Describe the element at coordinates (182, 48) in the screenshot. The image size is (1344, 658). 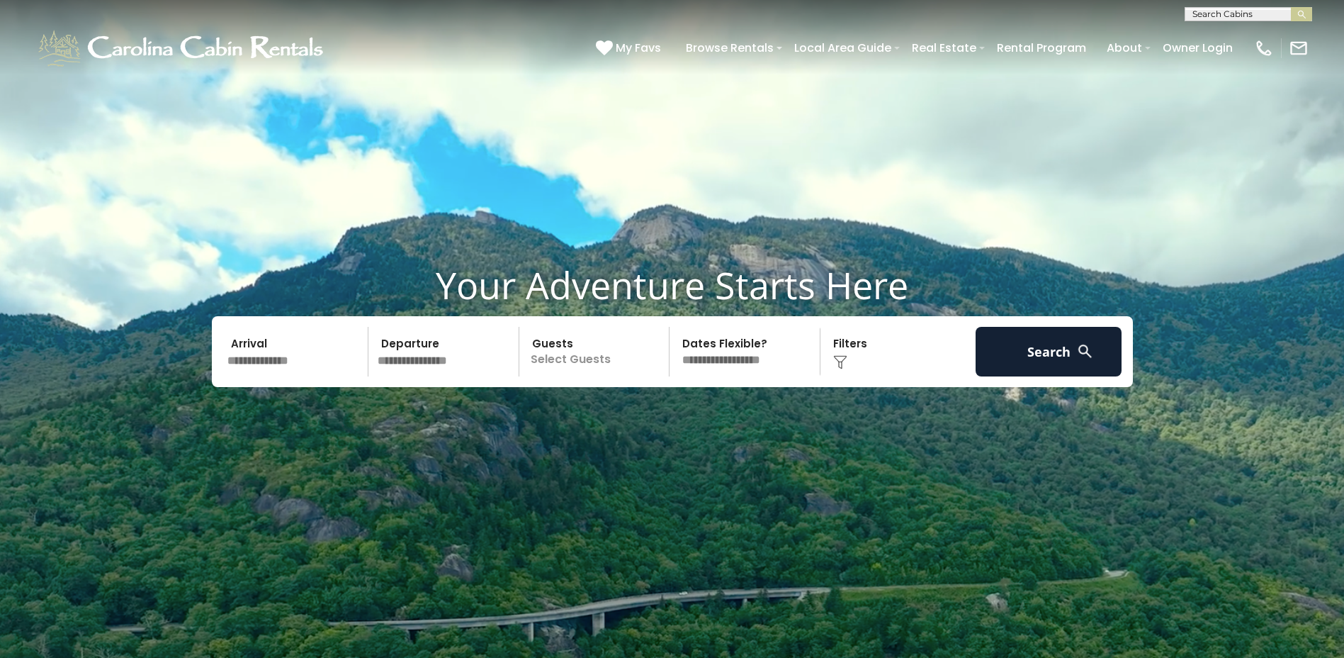
I see `img: White-1-1-2.png` at that location.